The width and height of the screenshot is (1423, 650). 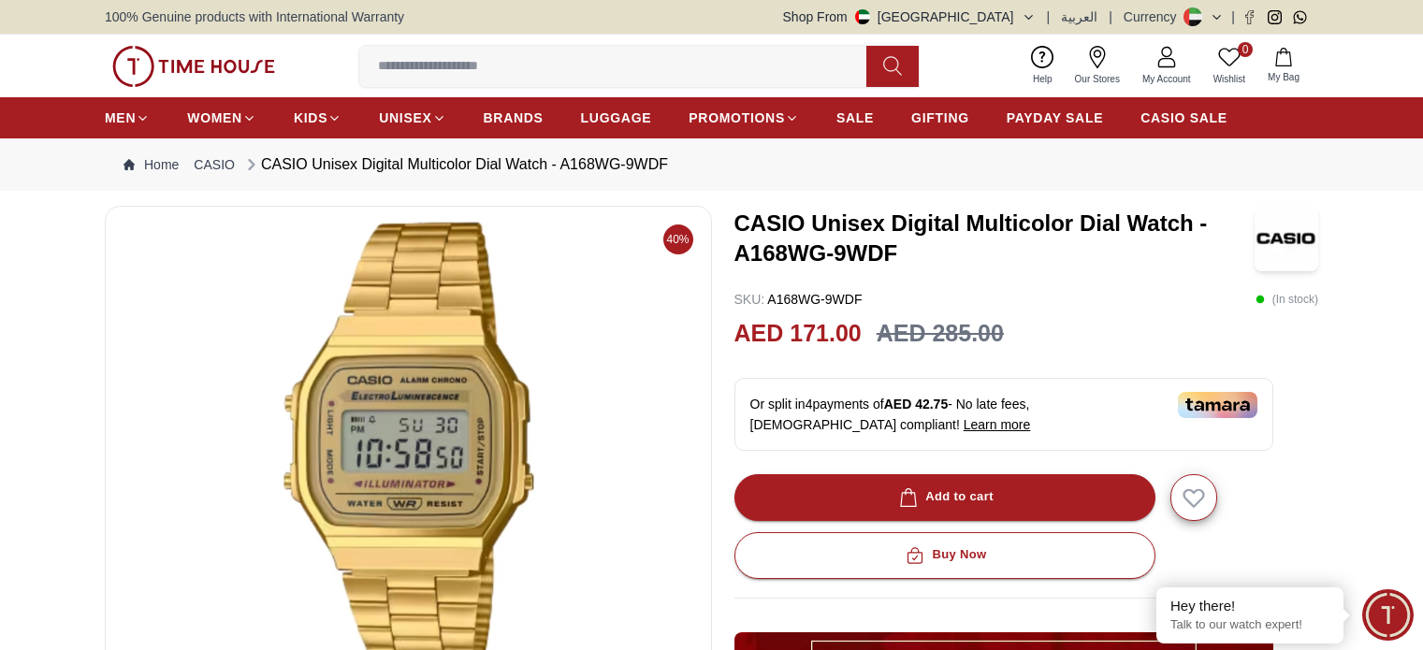 What do you see at coordinates (944, 497) in the screenshot?
I see `div: Add to cart` at bounding box center [944, 497].